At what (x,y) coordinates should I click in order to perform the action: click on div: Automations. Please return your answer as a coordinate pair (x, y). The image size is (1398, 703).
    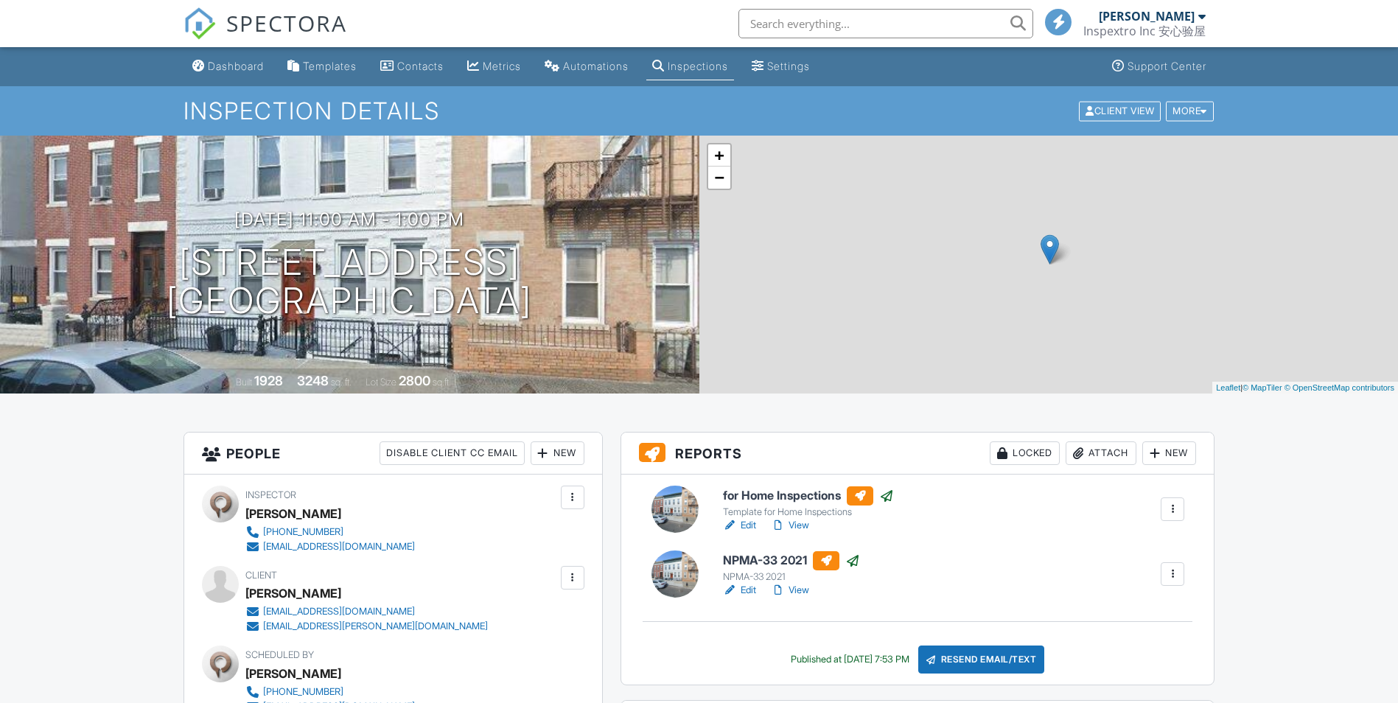
    Looking at the image, I should click on (596, 66).